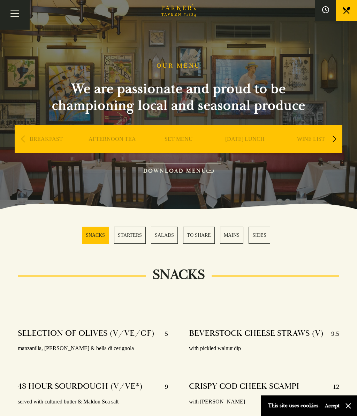  Describe the element at coordinates (334, 139) in the screenshot. I see `div: Next slide` at that location.